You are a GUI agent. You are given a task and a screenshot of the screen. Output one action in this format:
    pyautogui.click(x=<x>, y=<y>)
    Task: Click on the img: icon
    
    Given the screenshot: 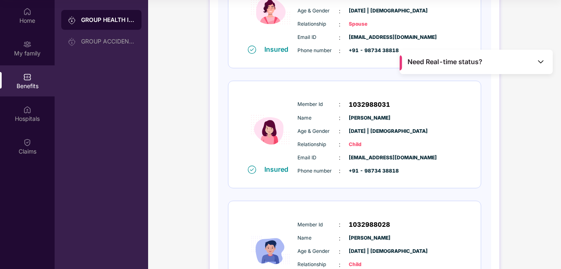 What is the action you would take?
    pyautogui.click(x=271, y=130)
    